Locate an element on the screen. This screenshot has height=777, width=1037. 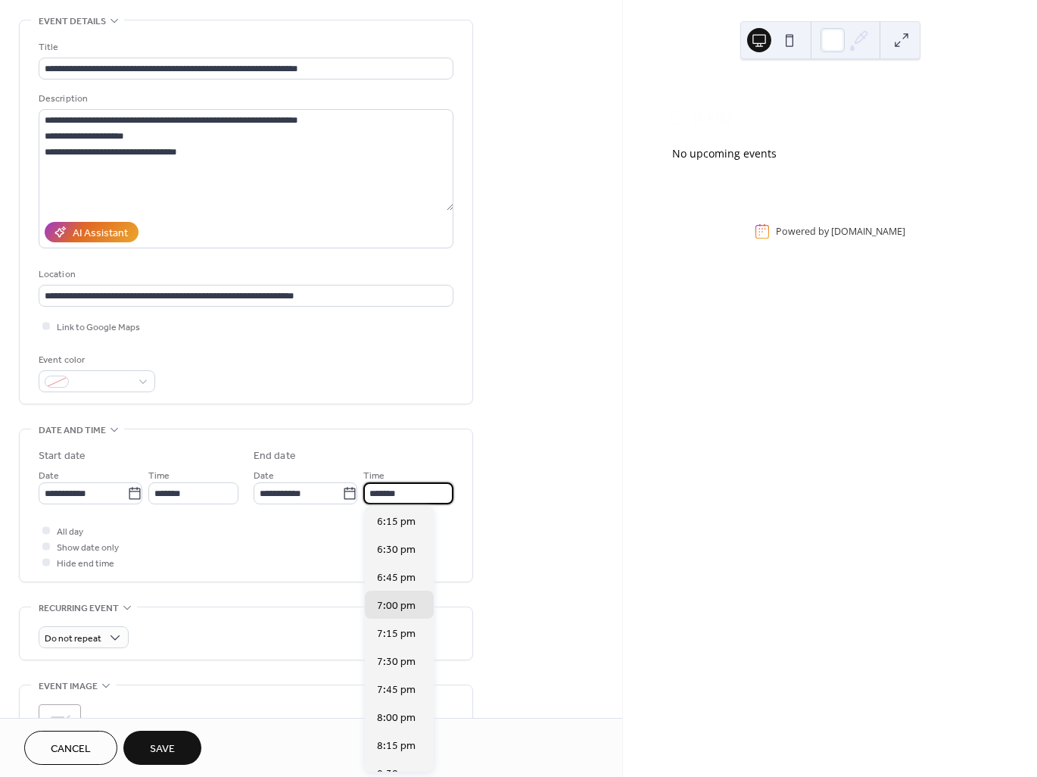
div: Description is located at coordinates (245, 98).